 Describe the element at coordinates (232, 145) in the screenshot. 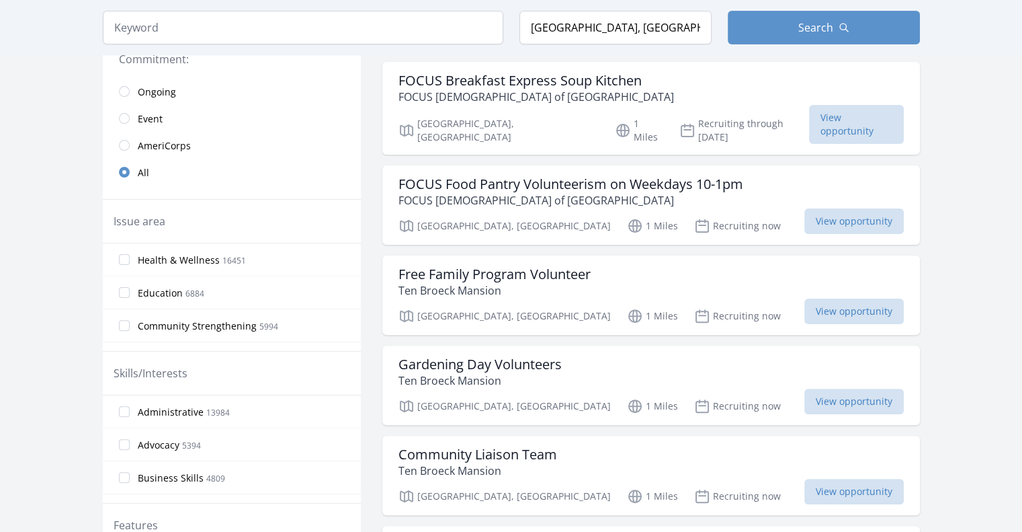

I see `a: AmeriCorps` at that location.